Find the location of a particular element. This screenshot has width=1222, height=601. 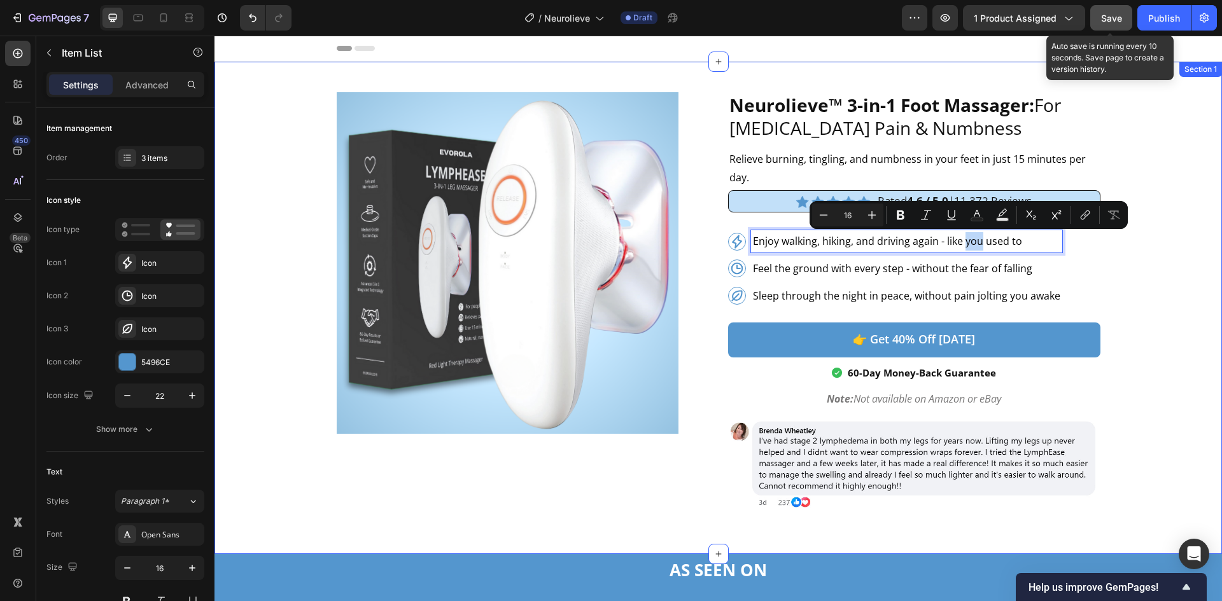

div: Icon 1 is located at coordinates (57, 263).